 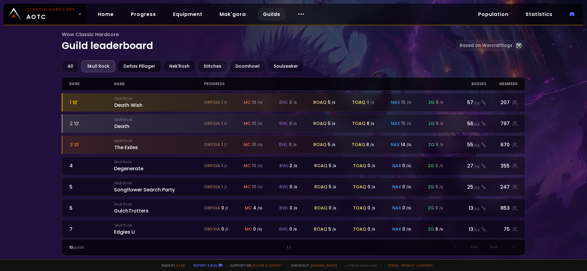 I want to click on div: 6, so click(x=92, y=208).